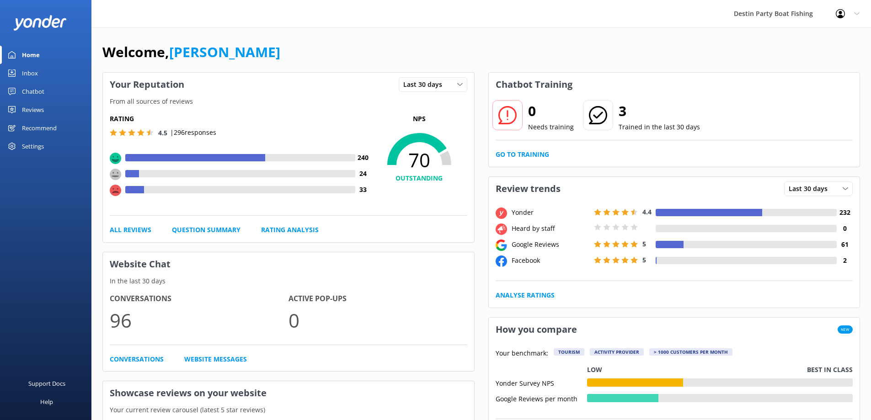 Image resolution: width=871 pixels, height=420 pixels. I want to click on a: Website Messages, so click(215, 359).